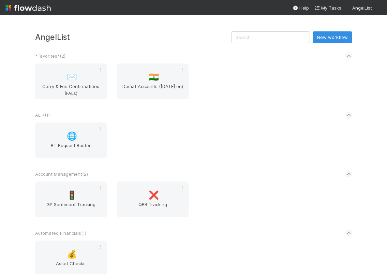 The width and height of the screenshot is (387, 274). Describe the element at coordinates (61, 174) in the screenshot. I see `span: Account Management ( 2 )` at that location.